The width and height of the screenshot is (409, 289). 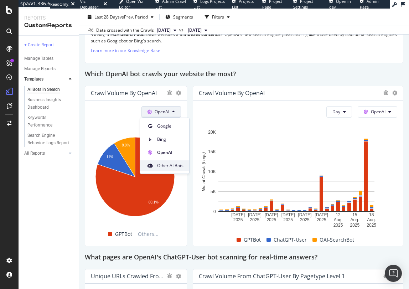 I want to click on span: ChatGPT-User, so click(x=290, y=240).